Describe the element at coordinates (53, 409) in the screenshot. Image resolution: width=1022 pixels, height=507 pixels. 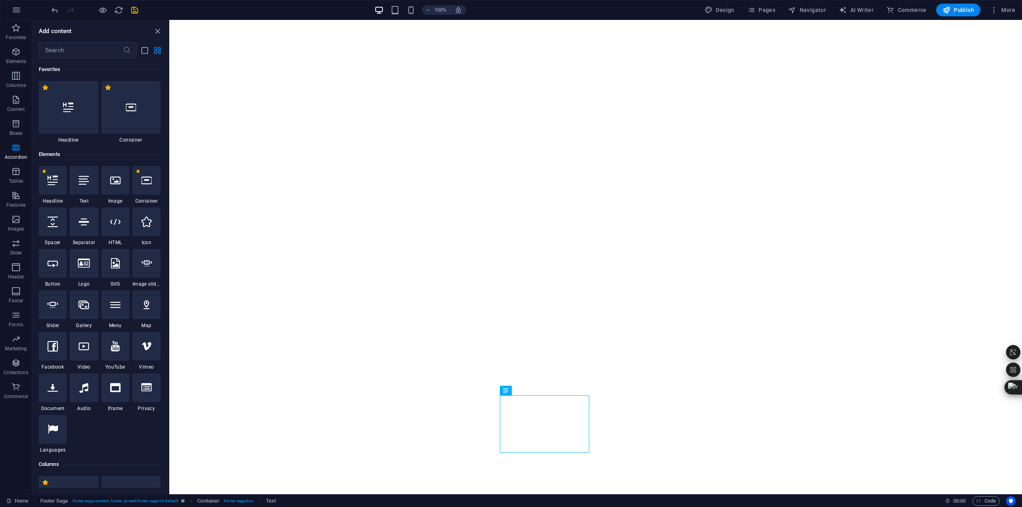
I see `span: Document` at that location.